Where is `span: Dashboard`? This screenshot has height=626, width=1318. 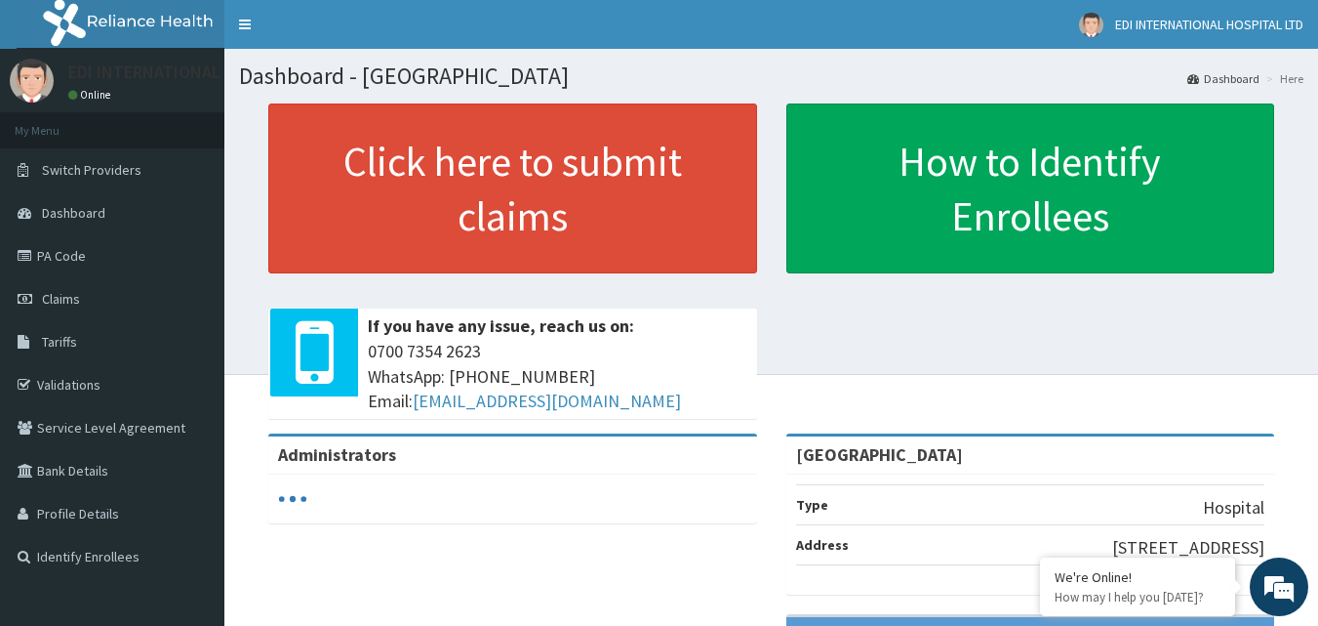 span: Dashboard is located at coordinates (73, 213).